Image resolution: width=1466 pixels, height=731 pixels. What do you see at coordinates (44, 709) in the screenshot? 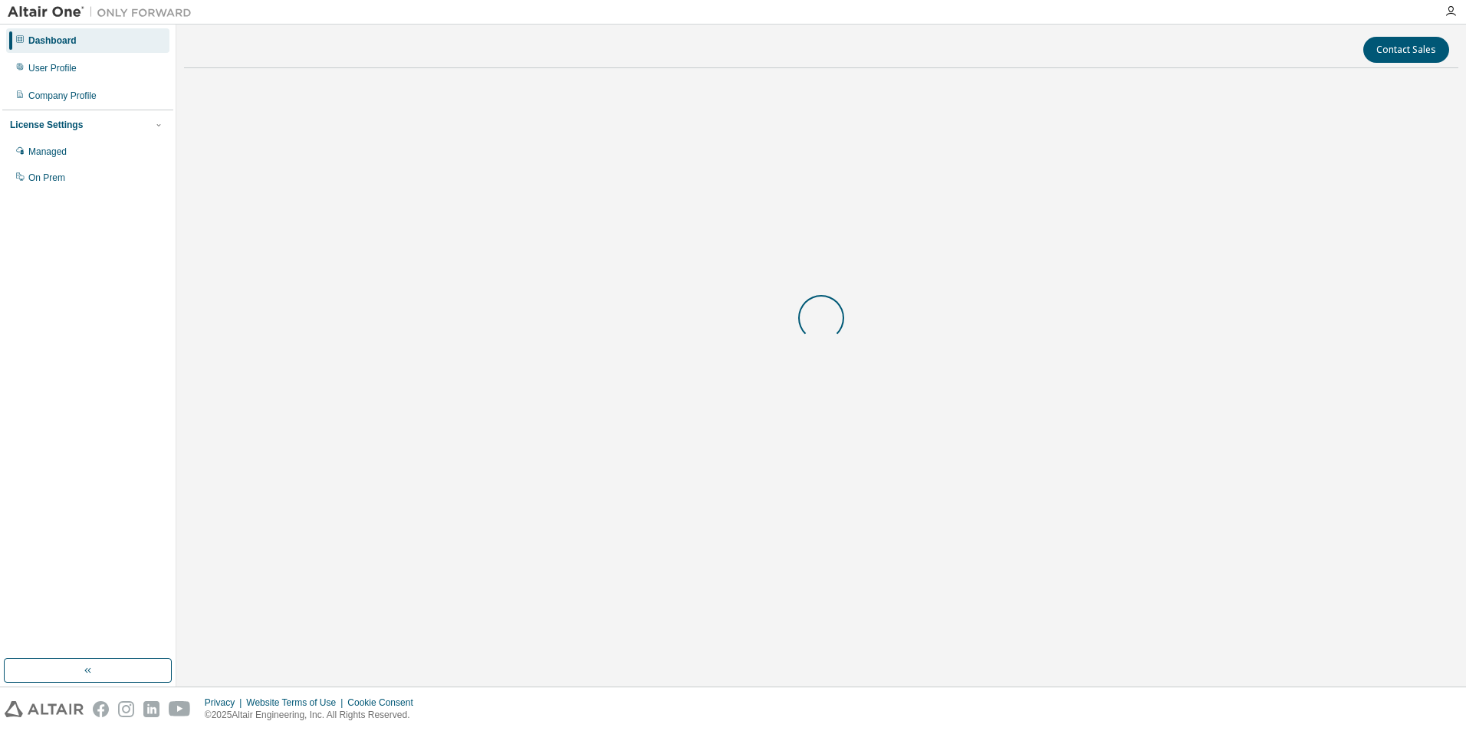
I see `img: altair_logo.svg` at bounding box center [44, 709].